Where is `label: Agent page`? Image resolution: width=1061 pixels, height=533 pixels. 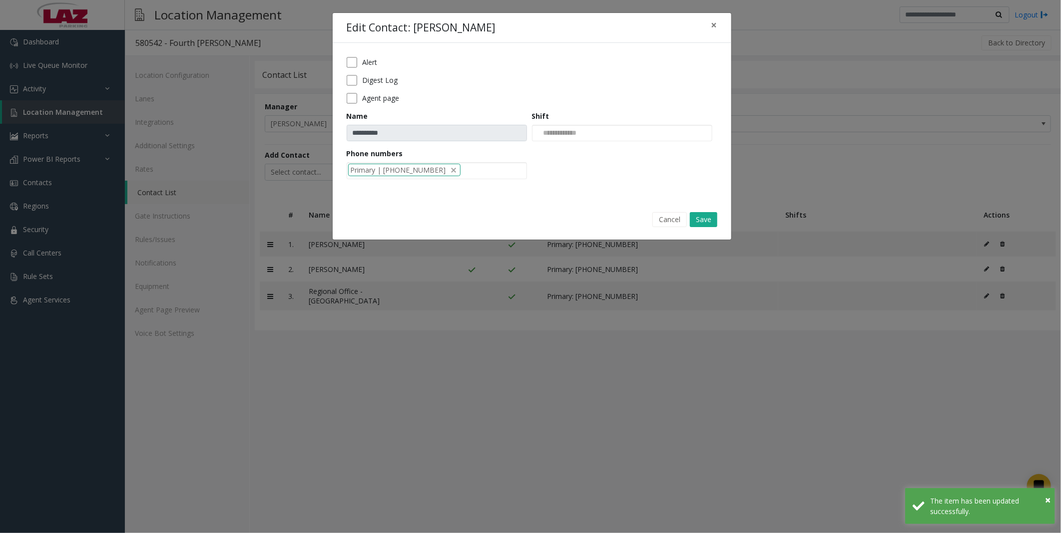
label: Agent page is located at coordinates (380, 98).